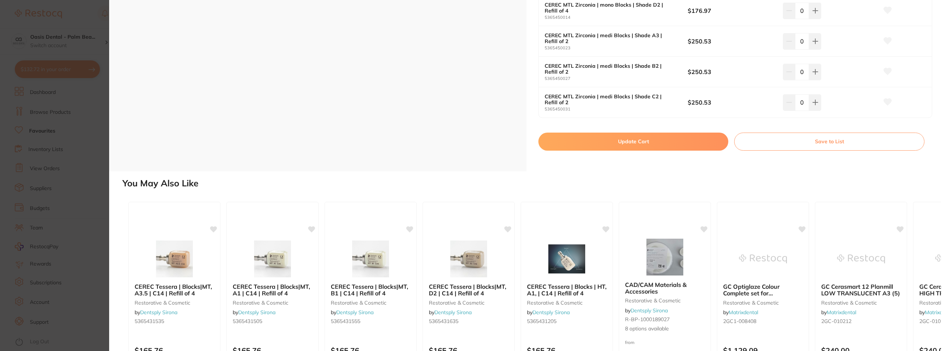 The width and height of the screenshot is (944, 351). I want to click on small: 5365450014, so click(616, 17).